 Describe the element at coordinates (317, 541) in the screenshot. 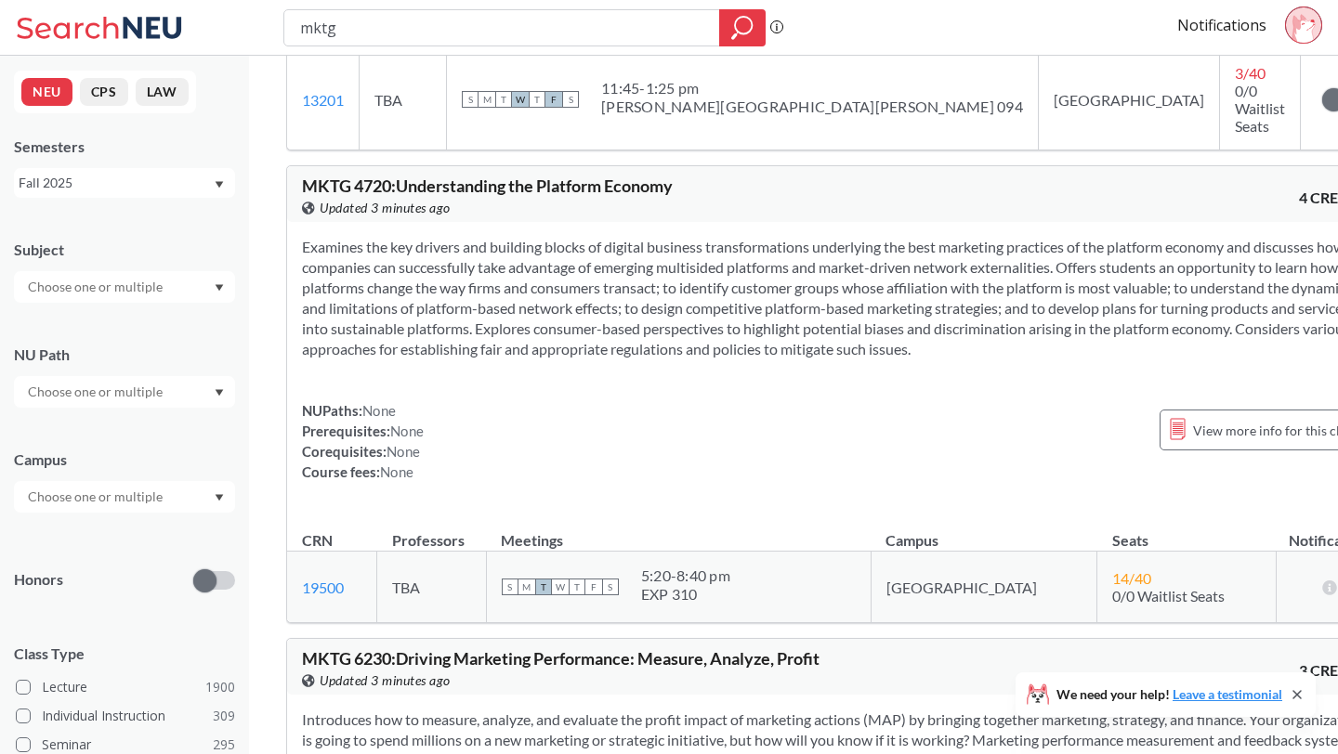

I see `div: CRN` at that location.